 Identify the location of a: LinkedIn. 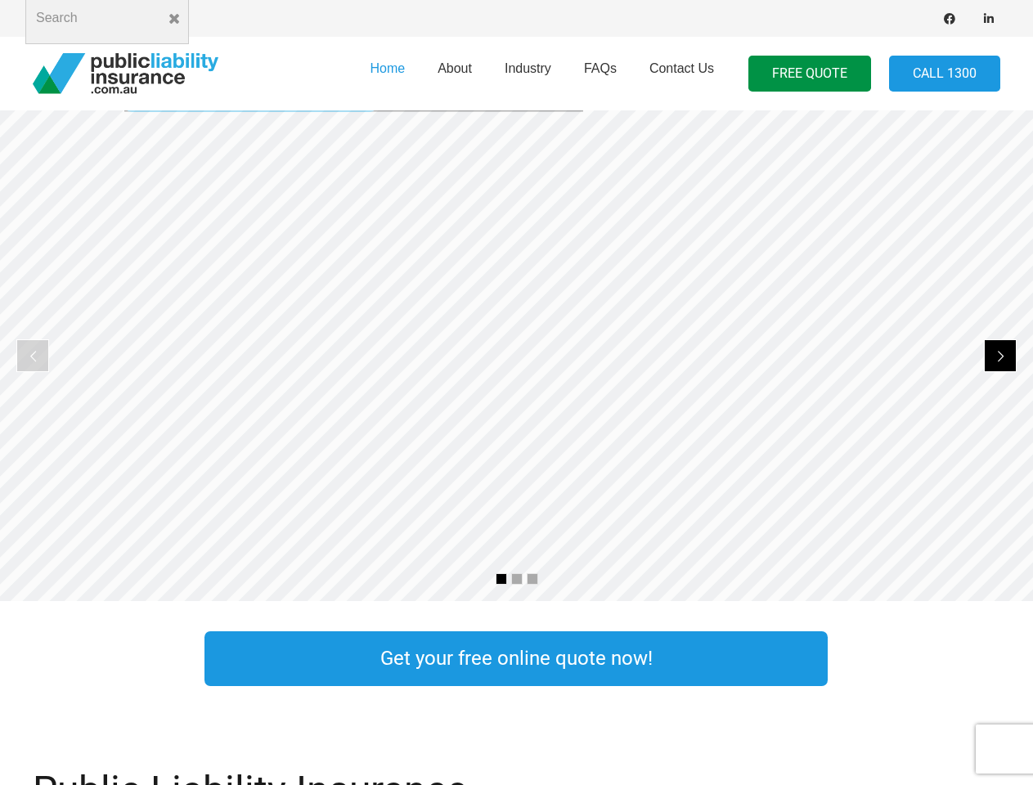
(989, 19).